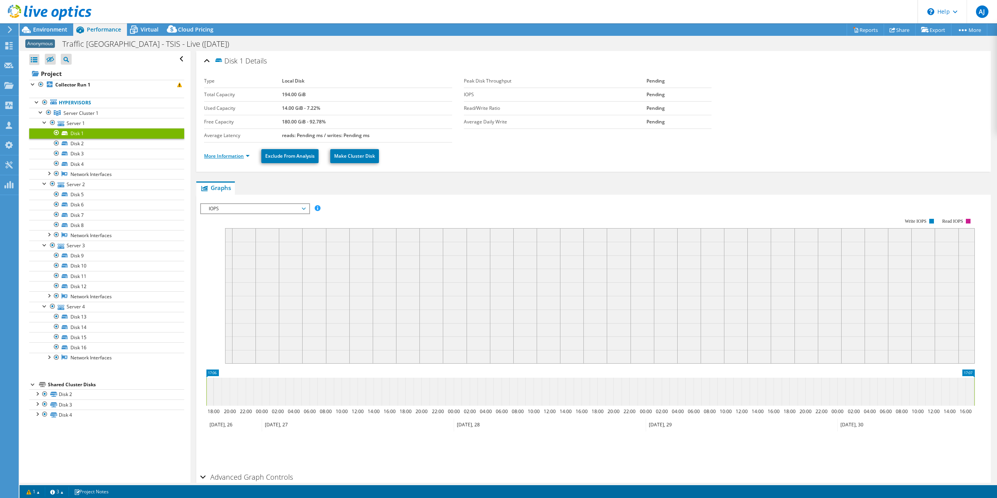  Describe the element at coordinates (555, 81) in the screenshot. I see `label: Peak Disk Throughput` at that location.